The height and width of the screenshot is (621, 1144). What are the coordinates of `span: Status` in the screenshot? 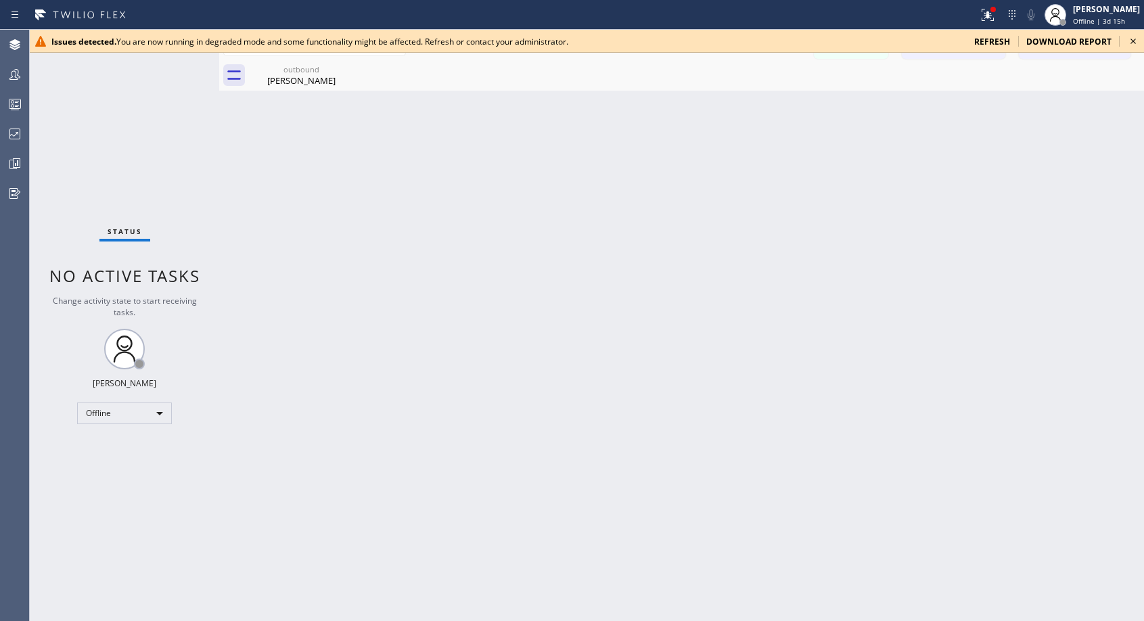 It's located at (125, 231).